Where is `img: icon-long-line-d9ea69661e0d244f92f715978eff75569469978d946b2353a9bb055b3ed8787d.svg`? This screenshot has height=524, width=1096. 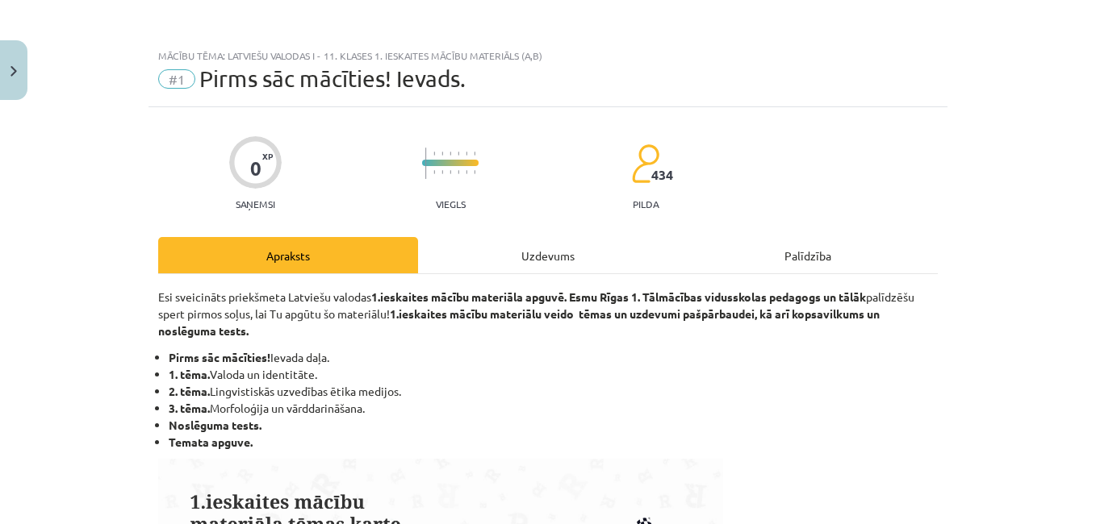 img: icon-long-line-d9ea69661e0d244f92f715978eff75569469978d946b2353a9bb055b3ed8787d.svg is located at coordinates (426, 163).